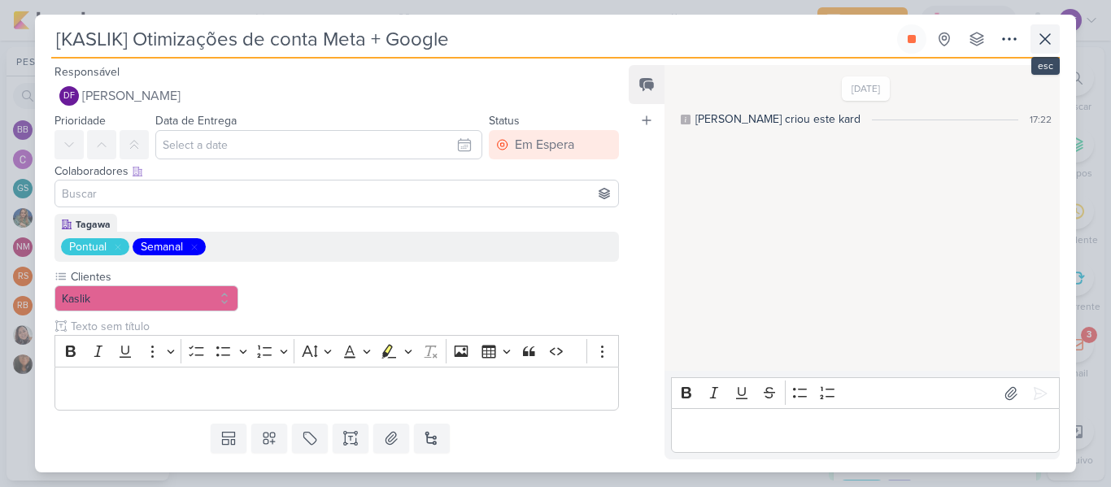 Image resolution: width=1111 pixels, height=487 pixels. What do you see at coordinates (69, 96) in the screenshot?
I see `p: DF` at bounding box center [69, 96].